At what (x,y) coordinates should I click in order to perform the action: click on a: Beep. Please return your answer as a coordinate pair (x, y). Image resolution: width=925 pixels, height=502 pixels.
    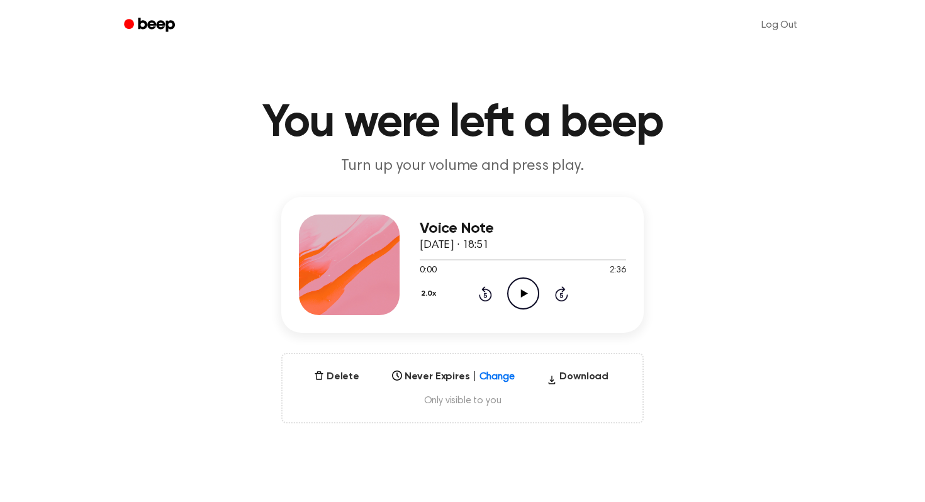
    Looking at the image, I should click on (150, 25).